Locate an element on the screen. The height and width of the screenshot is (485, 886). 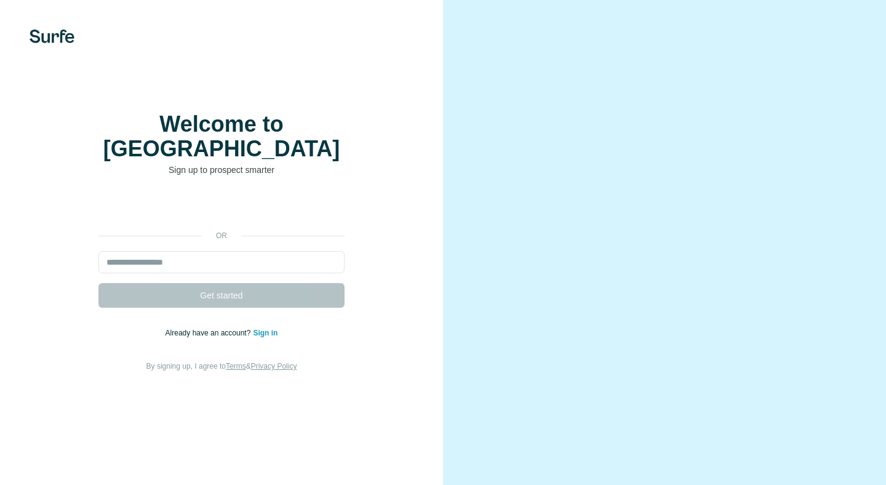
img: Surfe's logo is located at coordinates (52, 36).